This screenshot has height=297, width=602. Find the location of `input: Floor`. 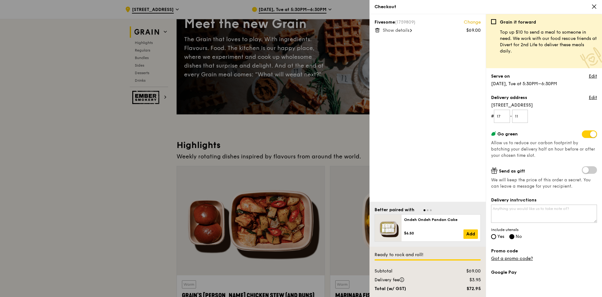

input: Floor is located at coordinates (502, 116).